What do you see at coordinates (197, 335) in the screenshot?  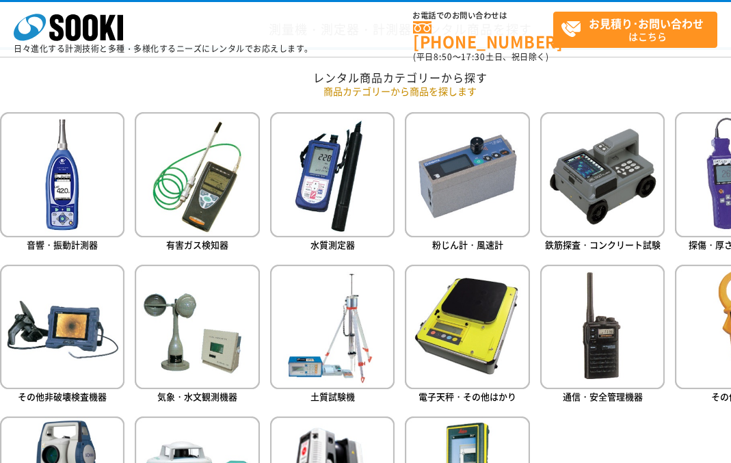 I see `a: 気象・水文観測機器` at bounding box center [197, 335].